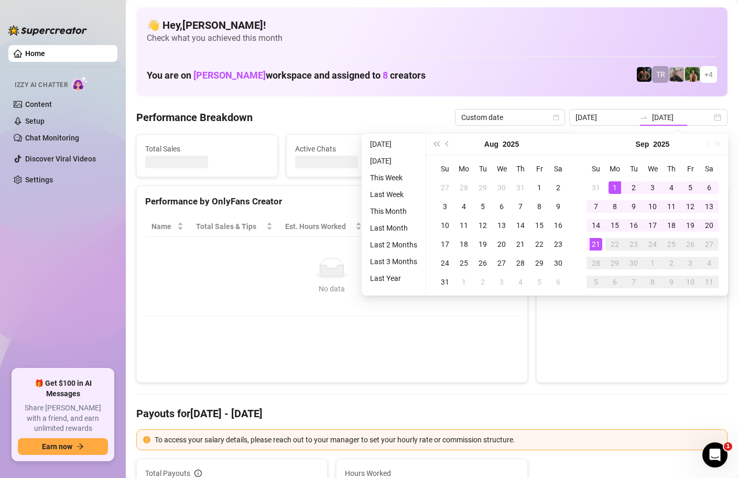 Image resolution: width=738 pixels, height=478 pixels. I want to click on a: Chat Monitoring, so click(52, 138).